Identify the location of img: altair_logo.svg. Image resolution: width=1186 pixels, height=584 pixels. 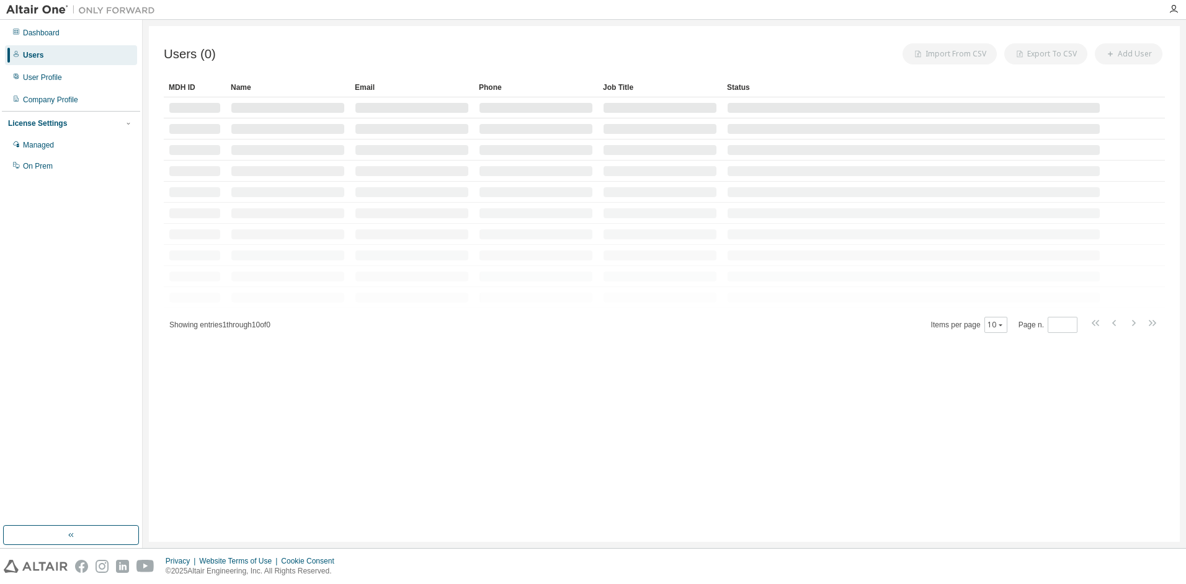
(35, 566).